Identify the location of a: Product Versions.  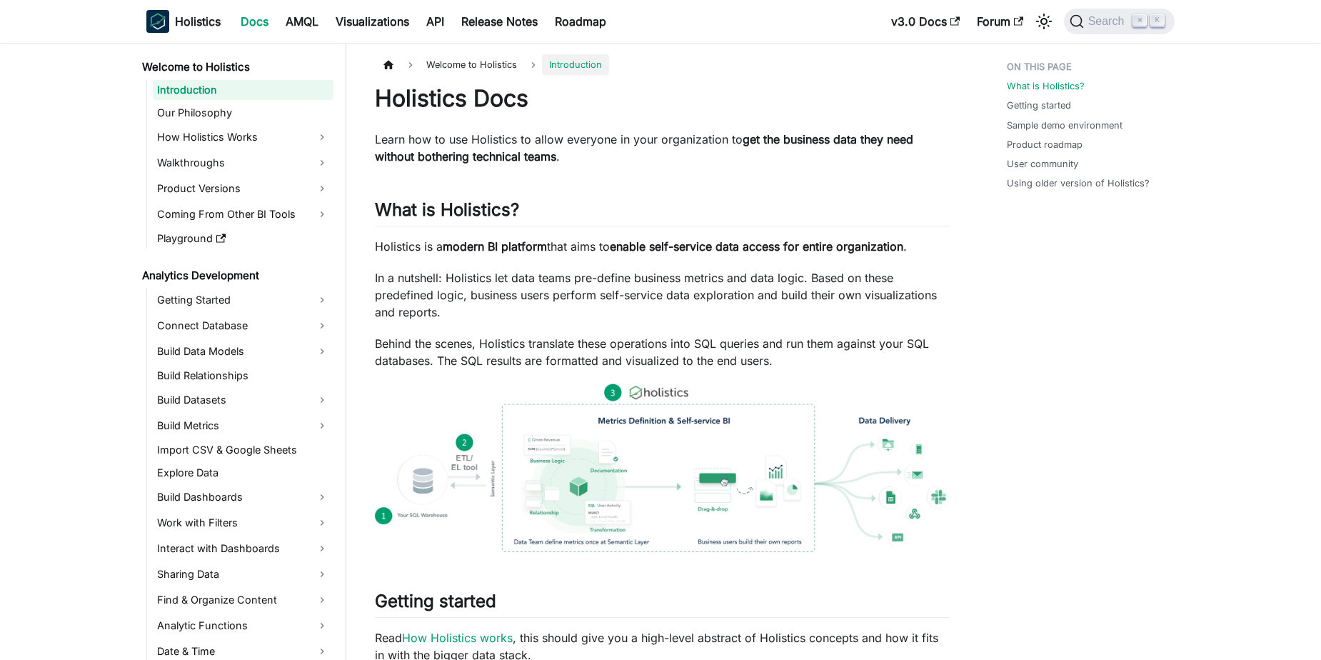
(243, 189).